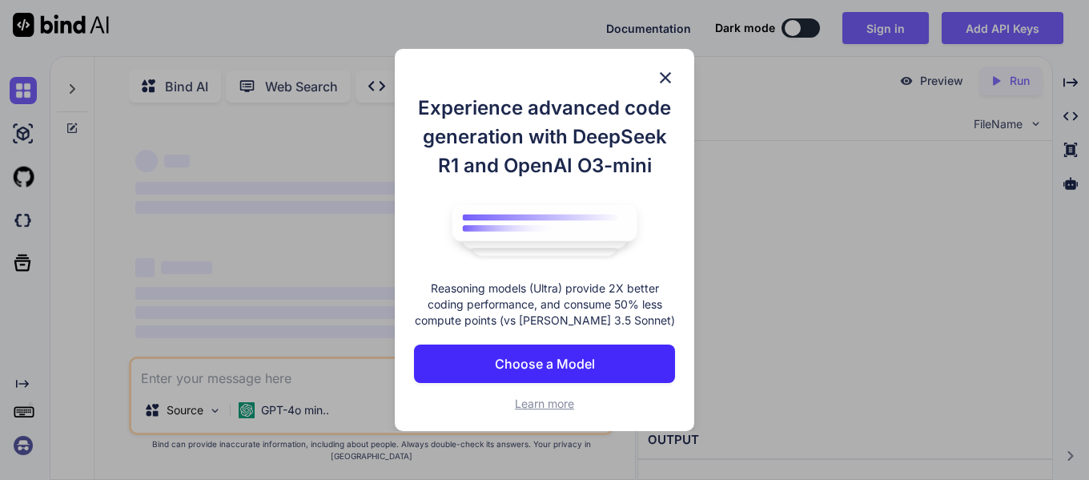 This screenshot has width=1089, height=480. I want to click on p: Choose a Model, so click(544, 363).